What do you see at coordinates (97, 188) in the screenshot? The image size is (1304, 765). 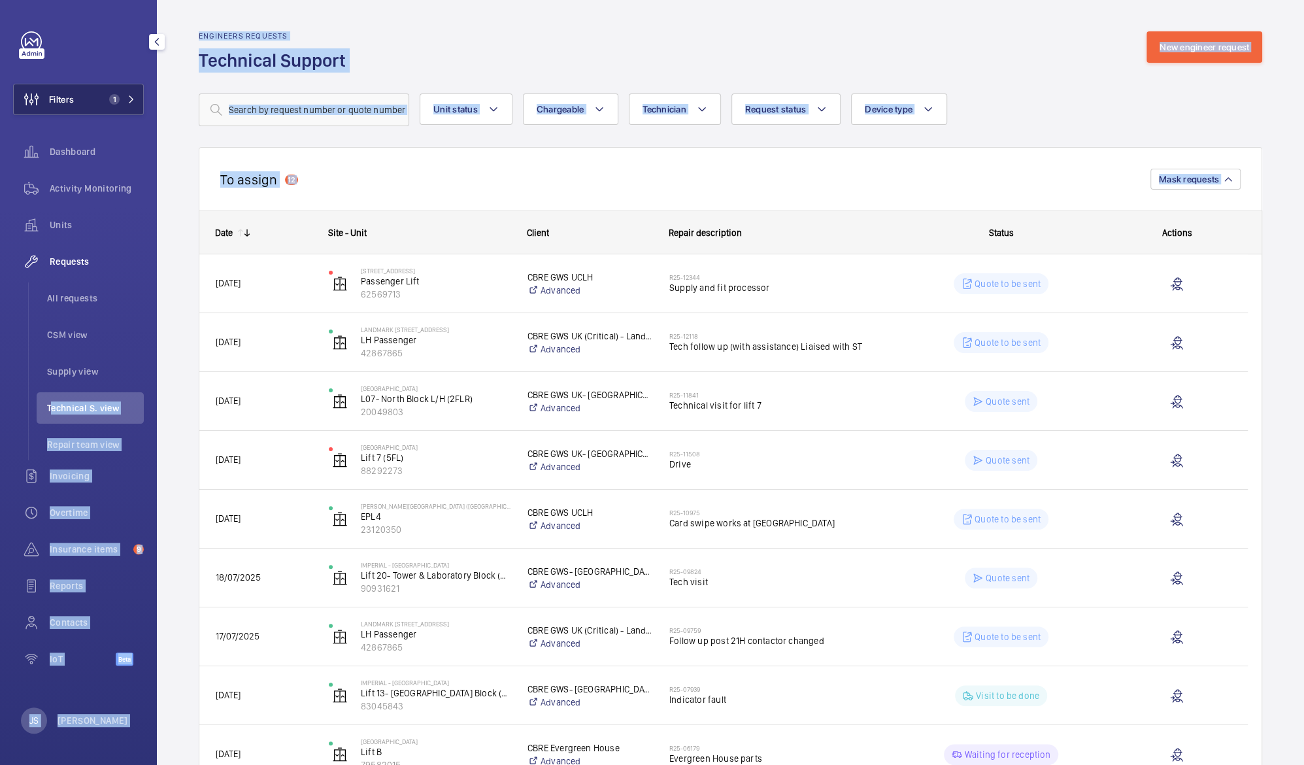 I see `span: Activity Monitoring` at bounding box center [97, 188].